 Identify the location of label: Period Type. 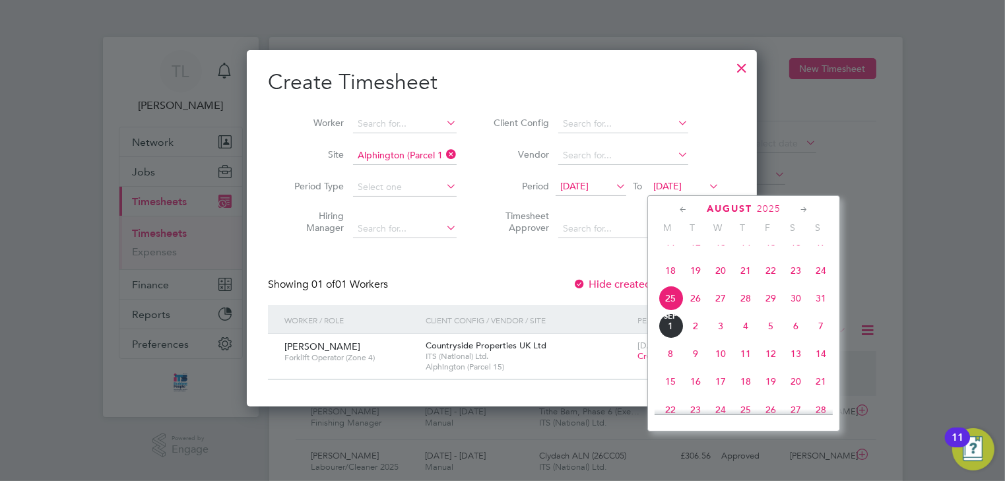
(314, 186).